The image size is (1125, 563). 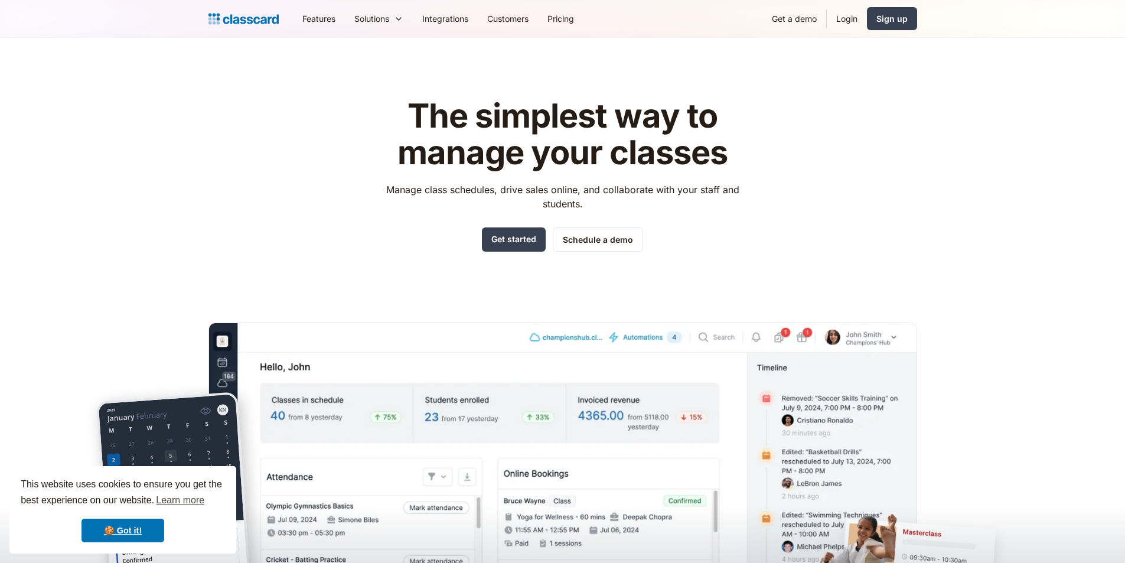 What do you see at coordinates (123, 493) in the screenshot?
I see `span: This website uses cookies to ensure you get the best experience on our website.` at bounding box center [123, 493].